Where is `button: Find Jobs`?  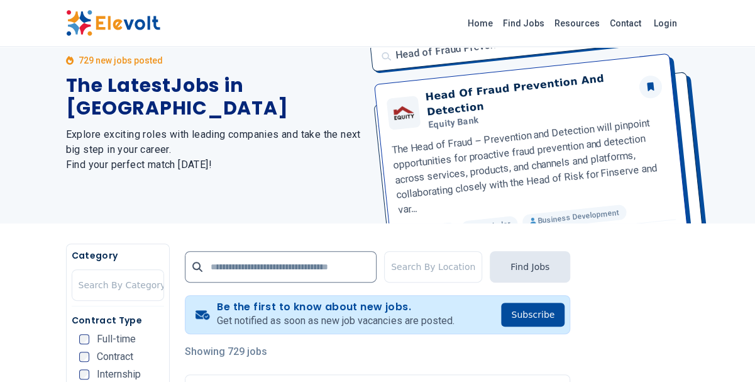
button: Find Jobs is located at coordinates (530, 267).